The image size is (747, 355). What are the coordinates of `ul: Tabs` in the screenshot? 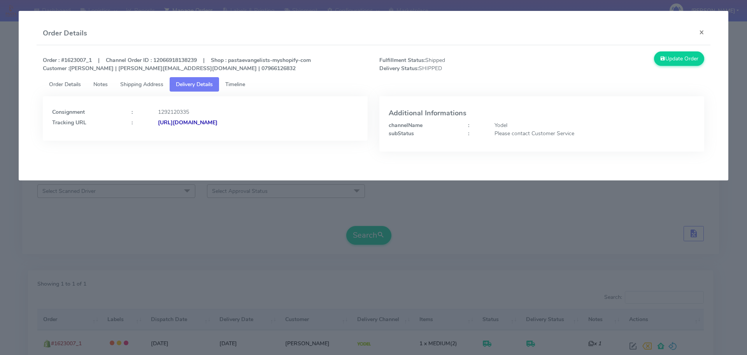 It's located at (374, 84).